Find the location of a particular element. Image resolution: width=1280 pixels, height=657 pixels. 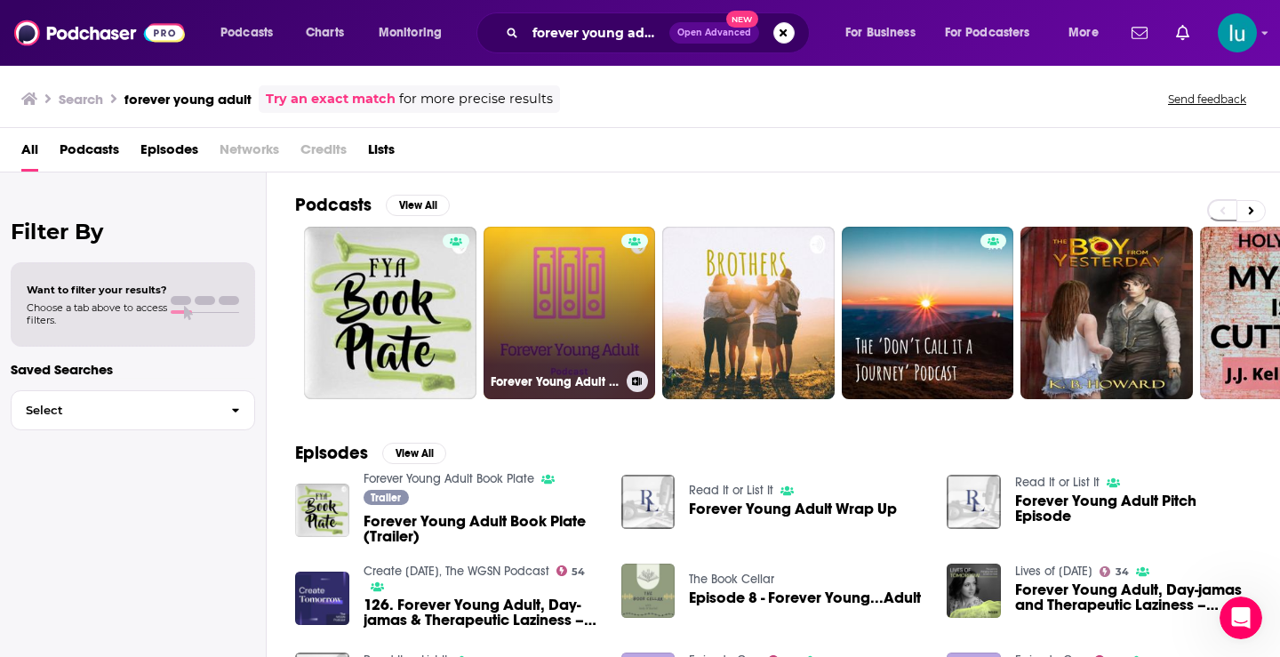

span: Monitoring is located at coordinates (410, 33).